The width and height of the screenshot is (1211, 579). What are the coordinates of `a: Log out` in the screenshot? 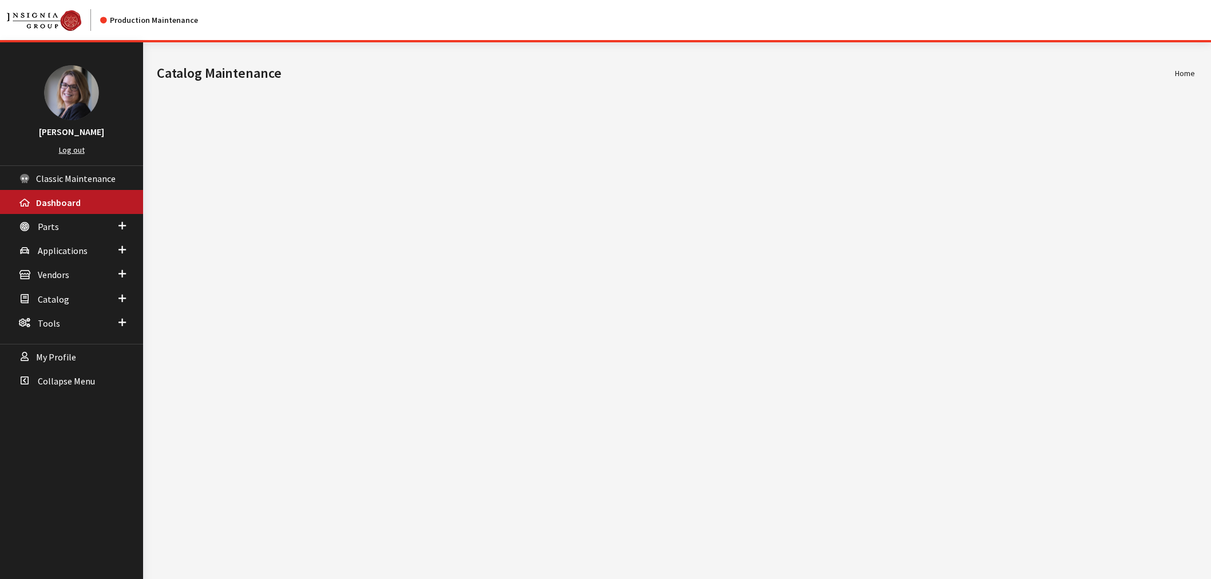 It's located at (72, 150).